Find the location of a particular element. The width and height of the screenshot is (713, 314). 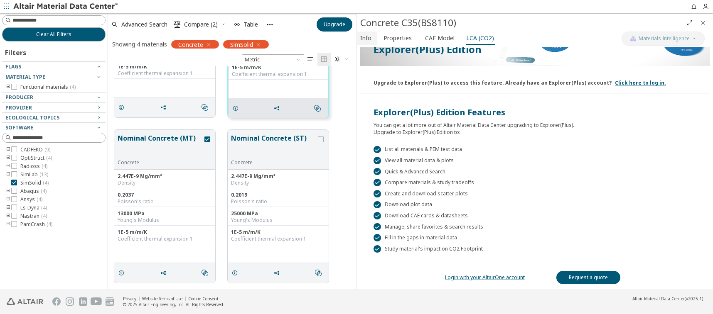

button: Close is located at coordinates (703, 23).